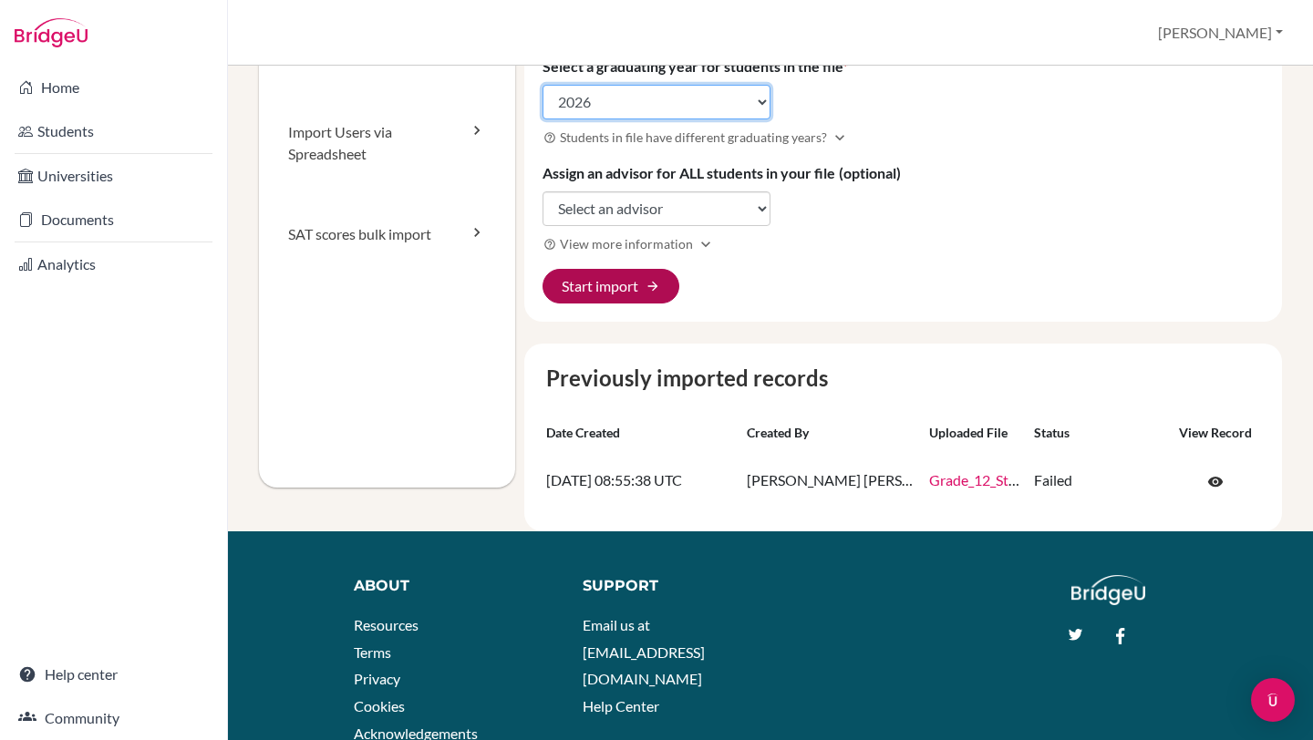 The image size is (1313, 740). What do you see at coordinates (448, 586) in the screenshot?
I see `div: About` at bounding box center [448, 586].